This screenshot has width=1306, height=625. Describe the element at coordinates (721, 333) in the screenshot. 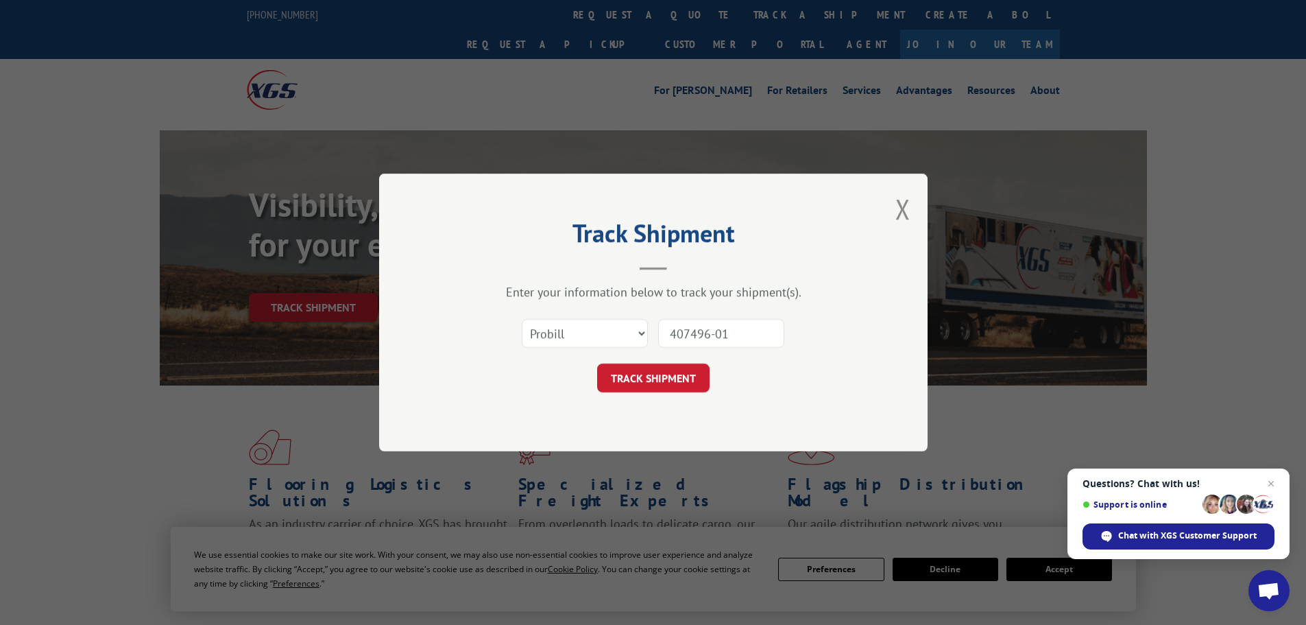

I see `input: Number(s)` at that location.